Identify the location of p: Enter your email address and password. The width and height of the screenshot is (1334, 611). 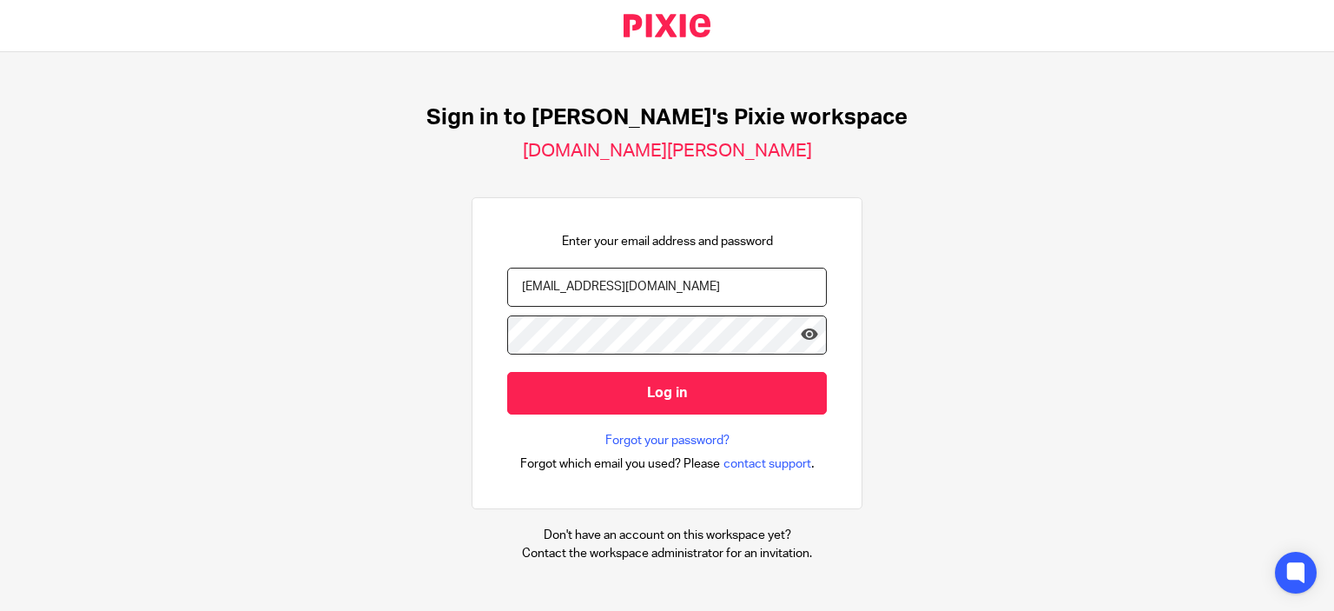
(667, 241).